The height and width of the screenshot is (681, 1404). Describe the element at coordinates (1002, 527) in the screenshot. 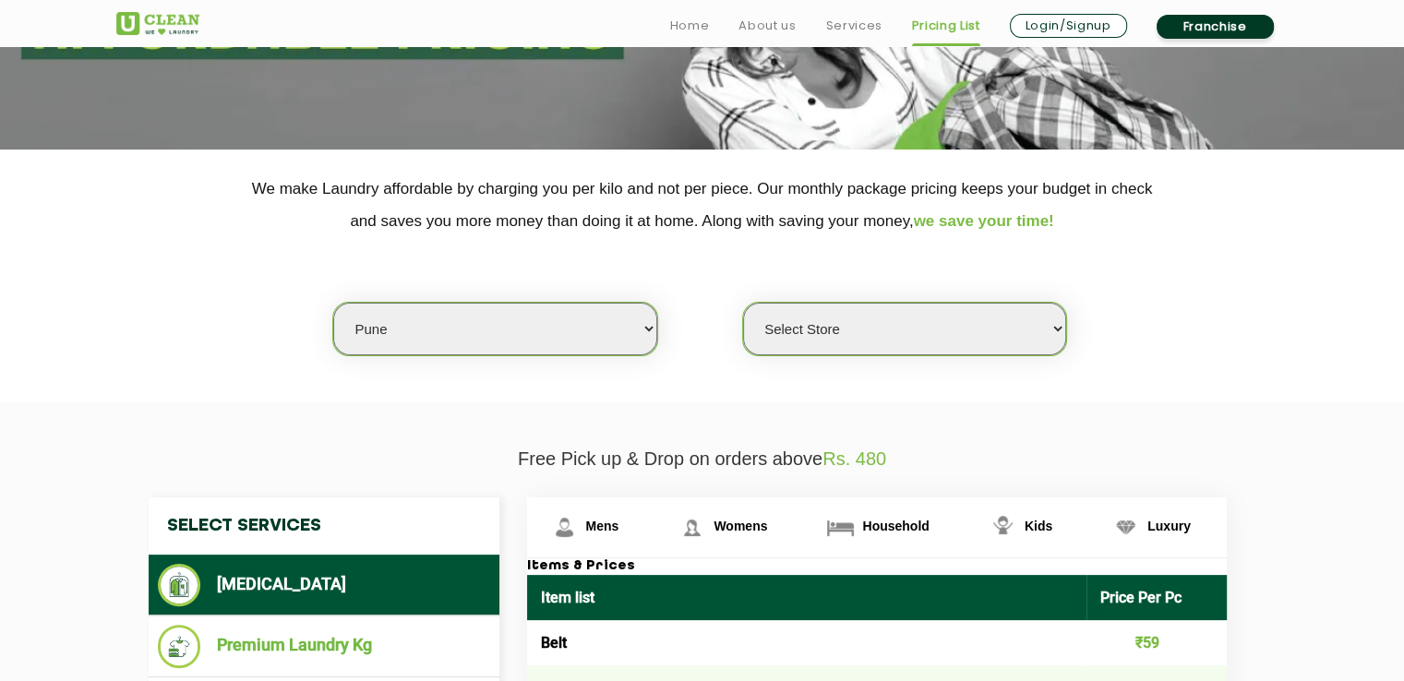

I see `img: Kids` at that location.